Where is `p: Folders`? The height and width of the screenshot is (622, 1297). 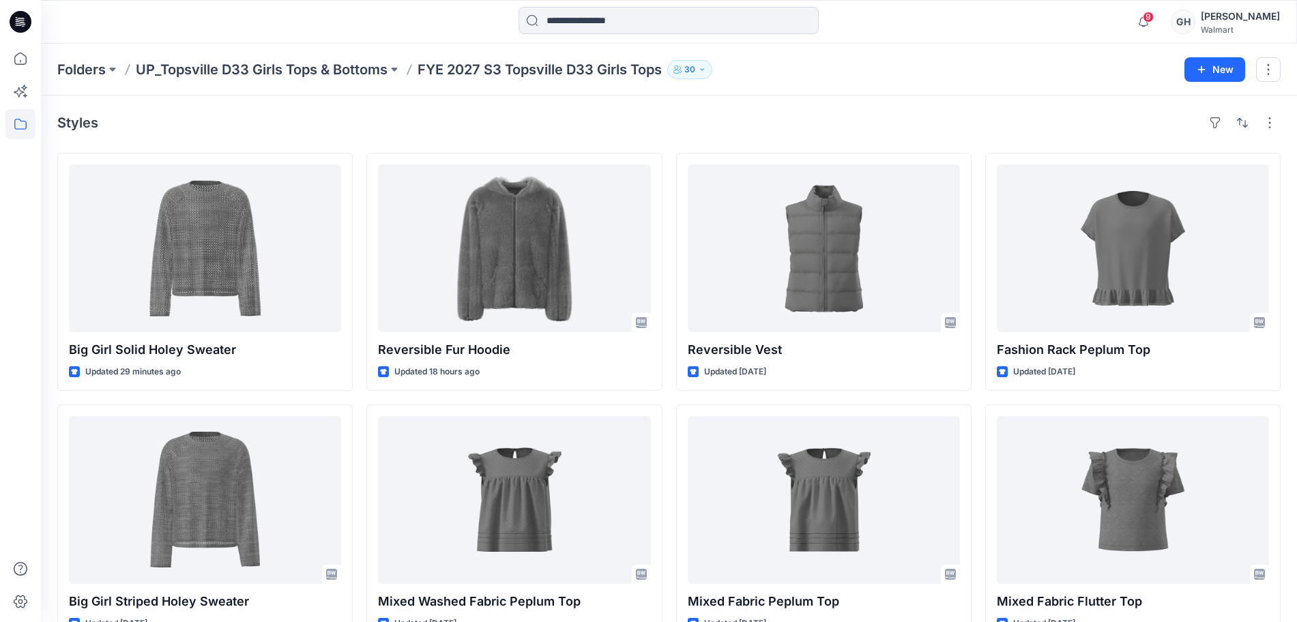
p: Folders is located at coordinates (81, 70).